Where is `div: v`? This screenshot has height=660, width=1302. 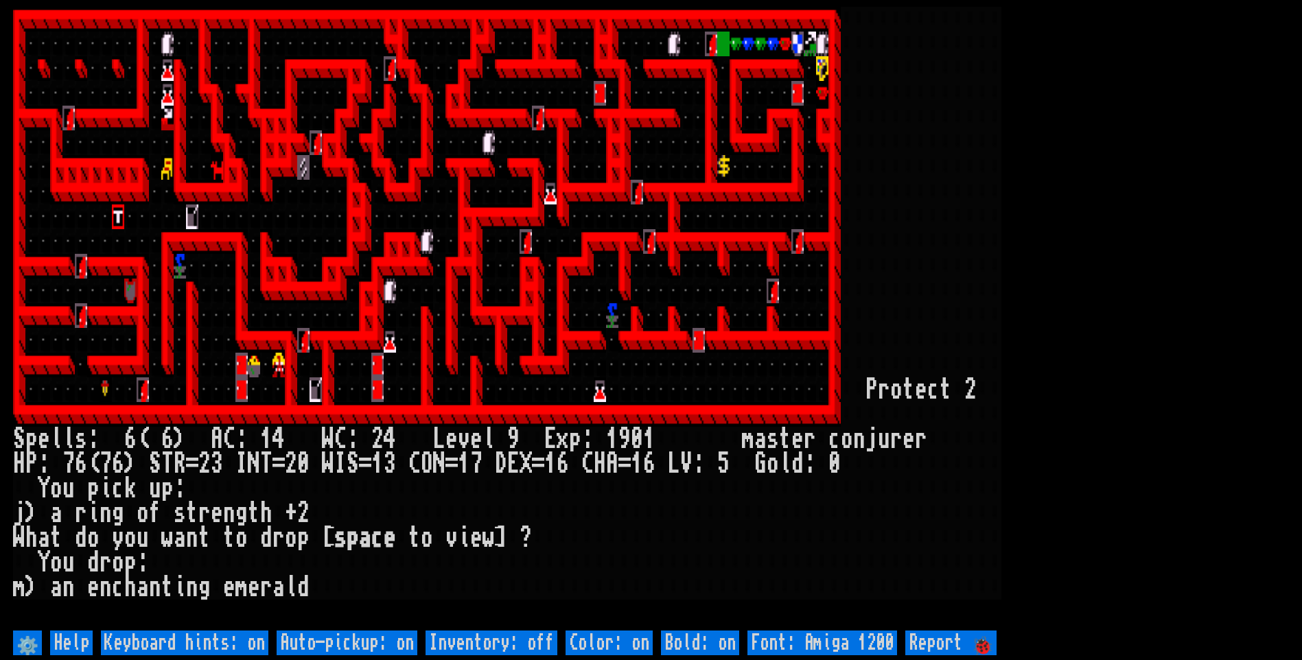
div: v is located at coordinates (451, 538).